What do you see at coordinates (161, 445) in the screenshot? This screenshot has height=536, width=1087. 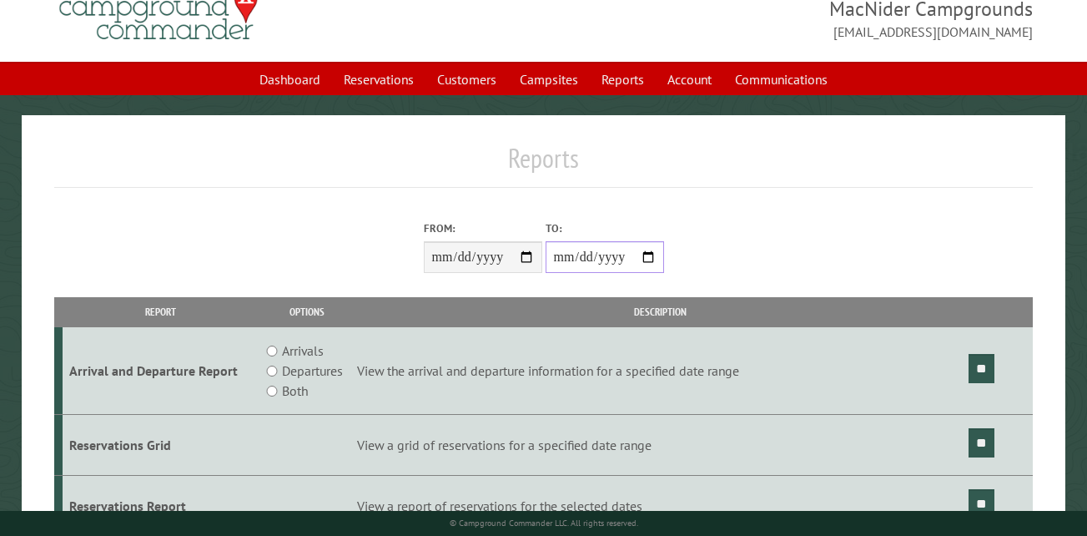 I see `td: Reservations Grid` at bounding box center [161, 445].